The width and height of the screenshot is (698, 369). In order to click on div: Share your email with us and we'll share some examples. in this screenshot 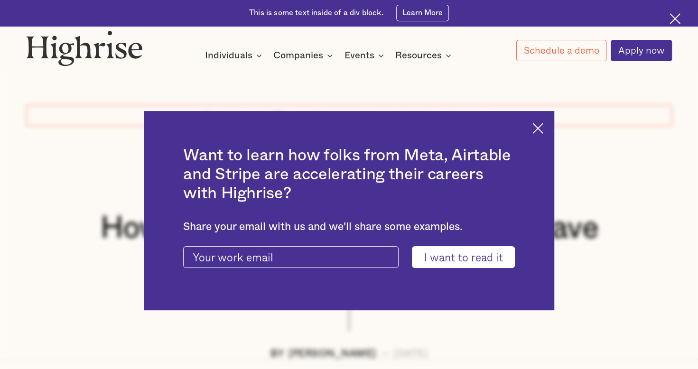, I will do `click(349, 227)`.